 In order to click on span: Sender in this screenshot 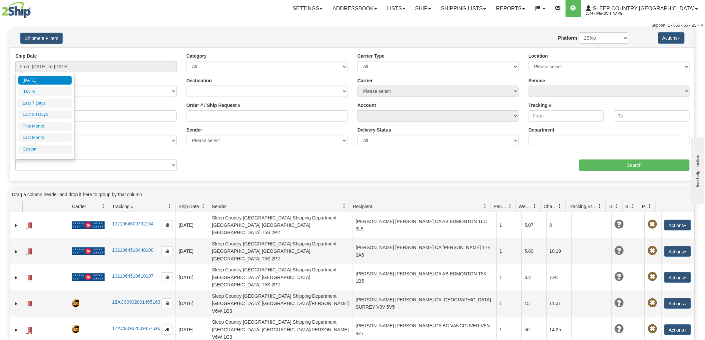, I will do `click(219, 207)`.